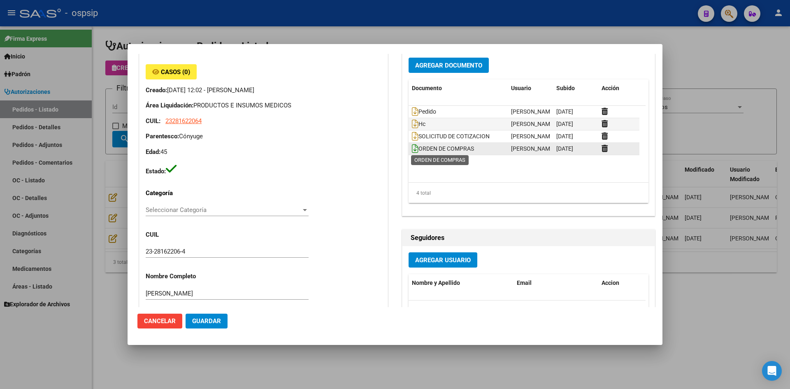  Describe the element at coordinates (619, 283) in the screenshot. I see `datatable-header-cell: Accion` at that location.